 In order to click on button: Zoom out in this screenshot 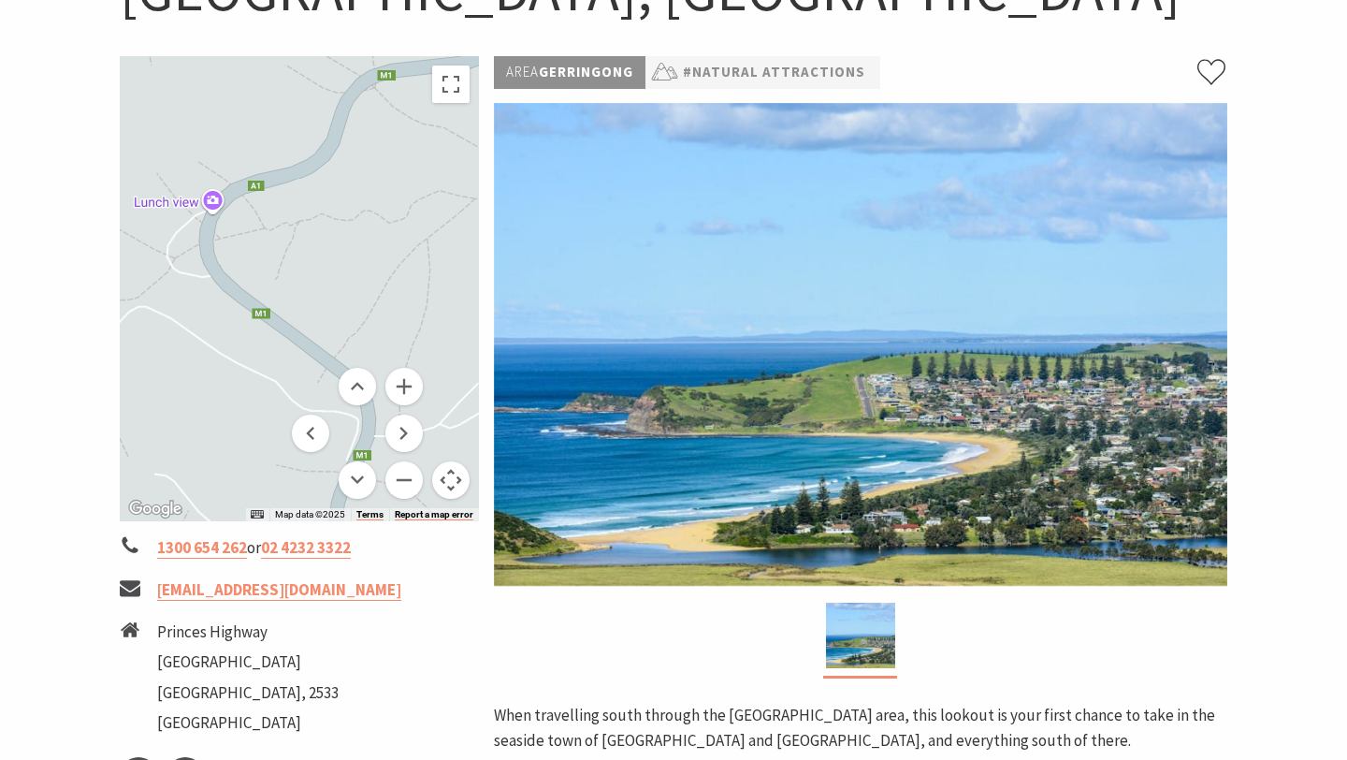, I will do `click(404, 480)`.